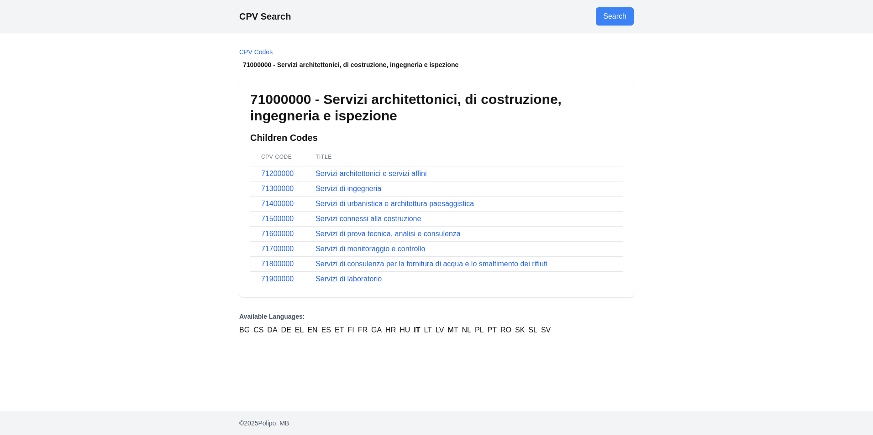  I want to click on a: MT, so click(452, 330).